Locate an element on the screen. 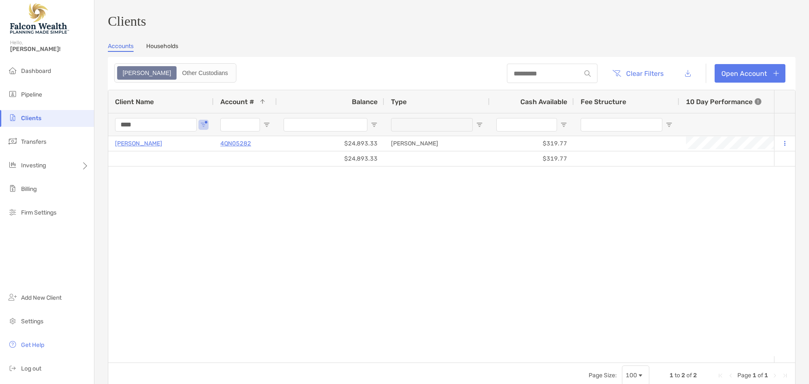 This screenshot has height=384, width=809. div: 10 Day Performance is located at coordinates (723, 102).